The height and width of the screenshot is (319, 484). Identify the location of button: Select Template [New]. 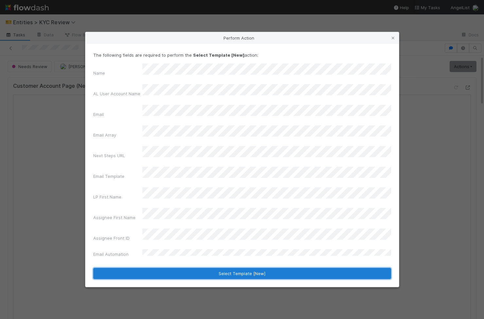
(242, 273).